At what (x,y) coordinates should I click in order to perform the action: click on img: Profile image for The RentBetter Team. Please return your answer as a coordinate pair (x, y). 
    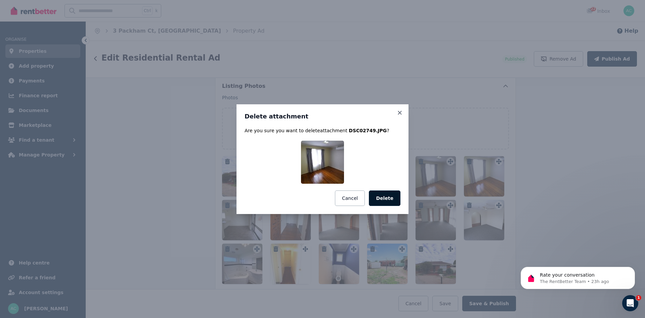
    Looking at the image, I should click on (21, 26).